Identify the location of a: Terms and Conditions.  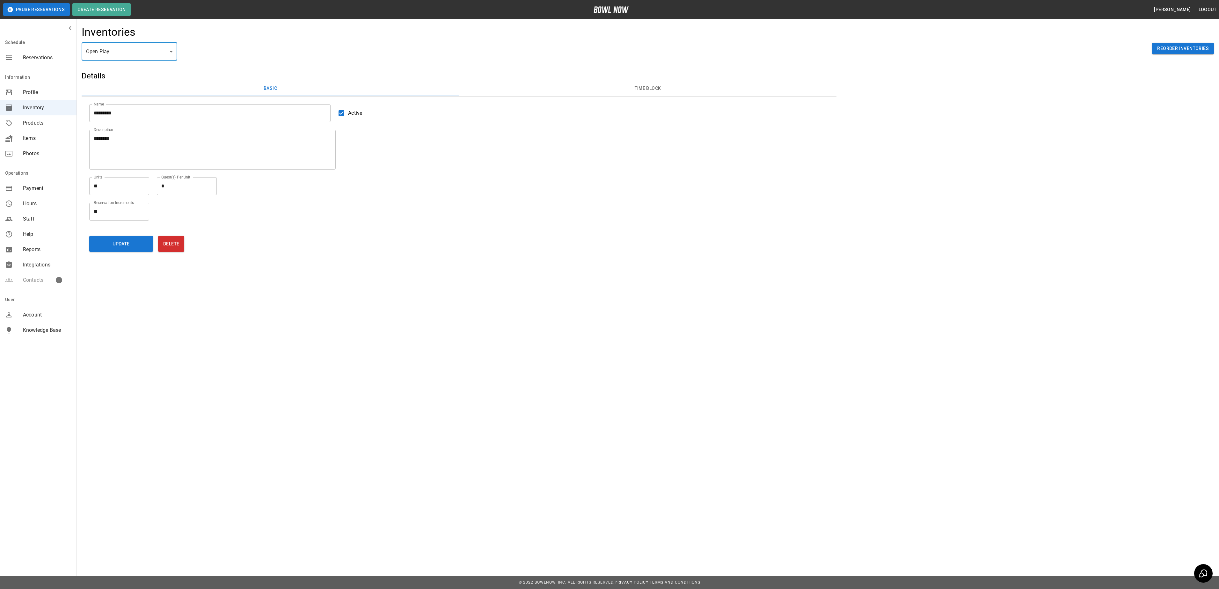
(675, 582).